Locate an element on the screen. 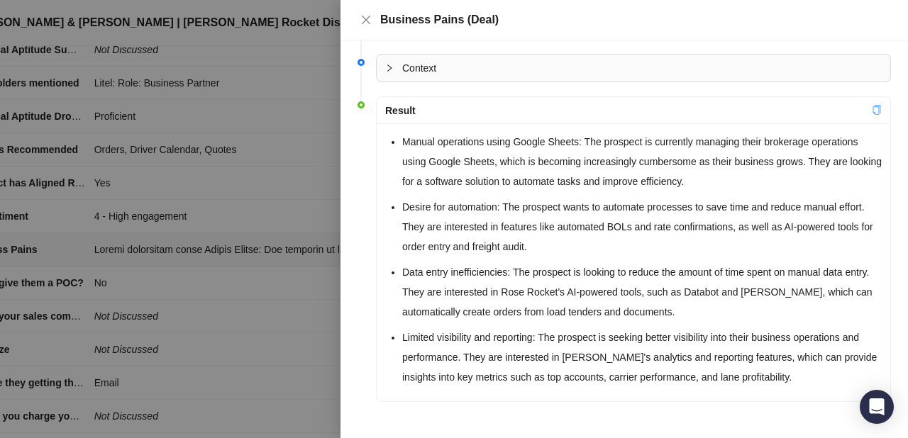  li: Data entry inefficiencies: The prospect is looking to reduce the amount of time spent on manual d... is located at coordinates (642, 292).